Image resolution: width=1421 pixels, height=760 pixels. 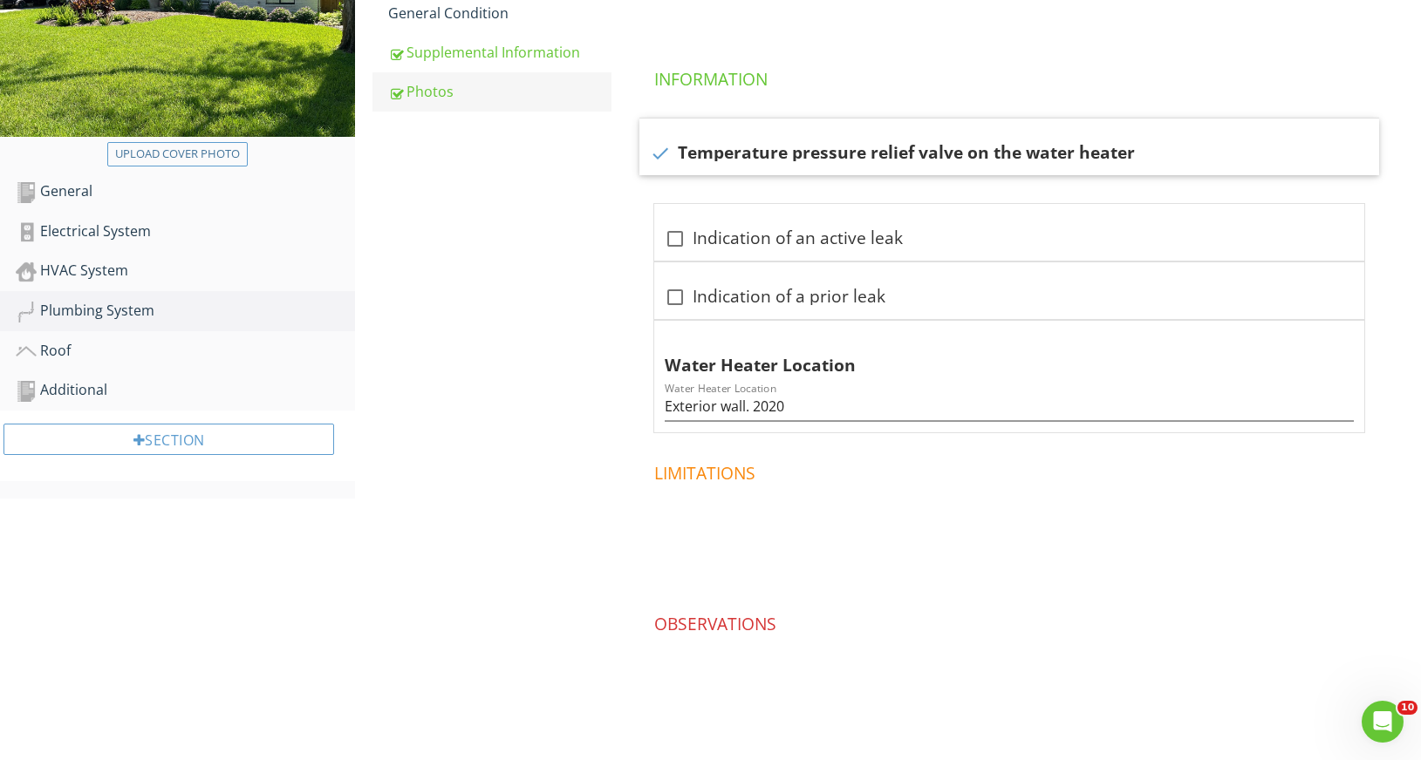 I want to click on div: Photos, so click(x=499, y=92).